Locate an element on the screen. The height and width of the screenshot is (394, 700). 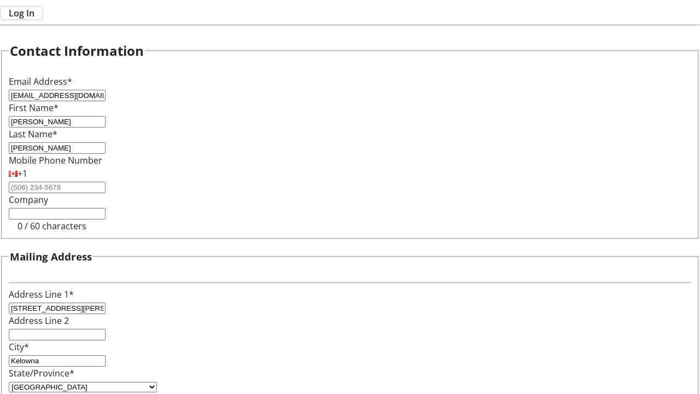
span: Log In is located at coordinates (21, 13).